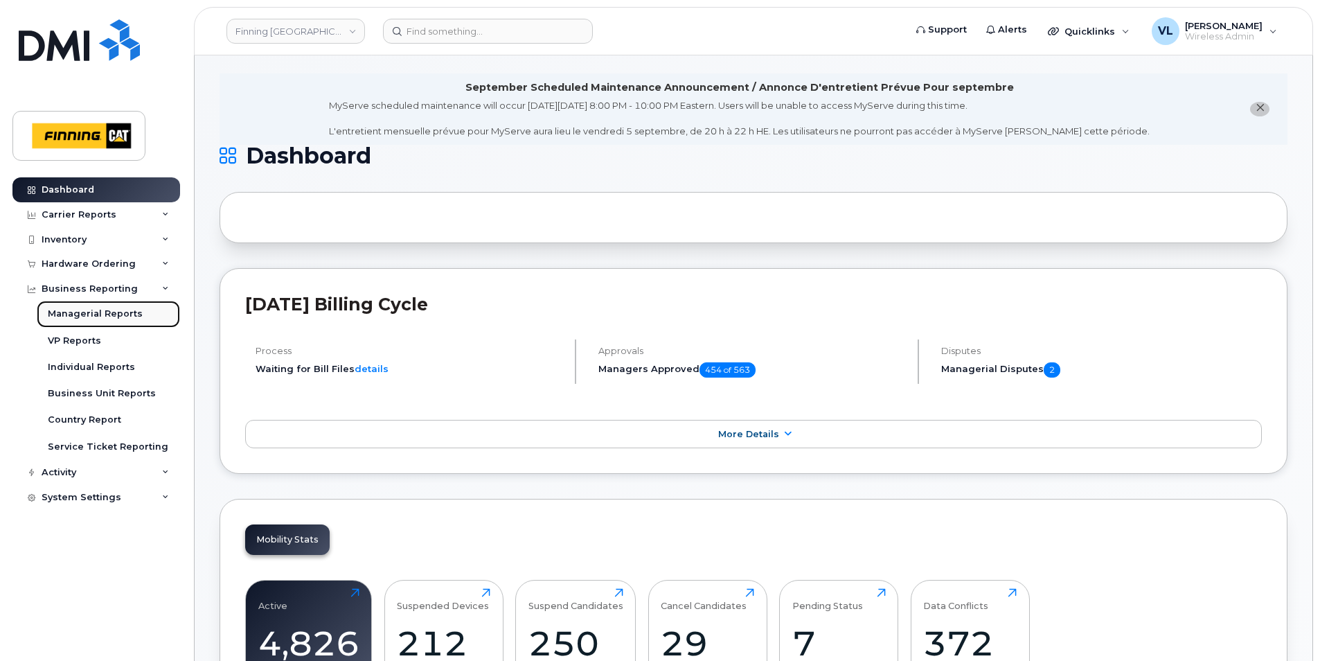  I want to click on span: 454 of 563, so click(727, 370).